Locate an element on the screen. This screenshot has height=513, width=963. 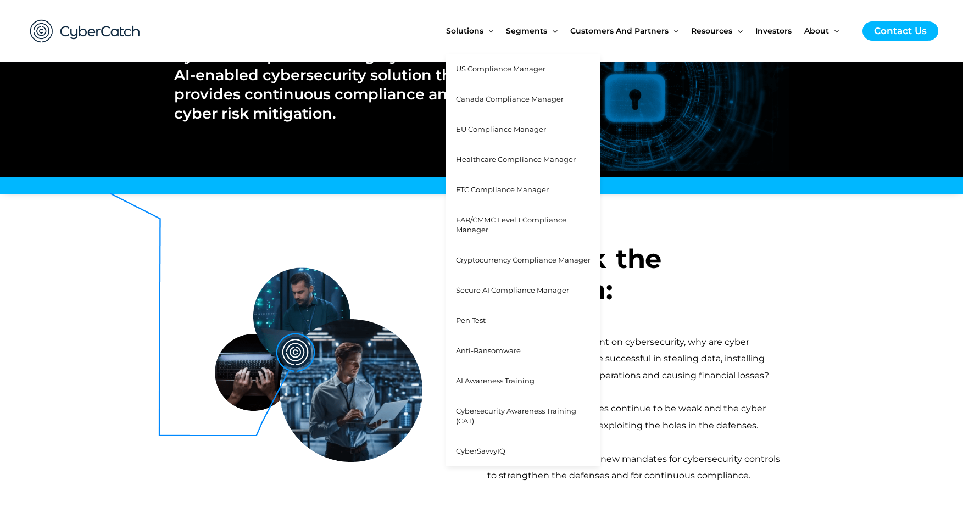
a: Pen Test is located at coordinates (523, 320).